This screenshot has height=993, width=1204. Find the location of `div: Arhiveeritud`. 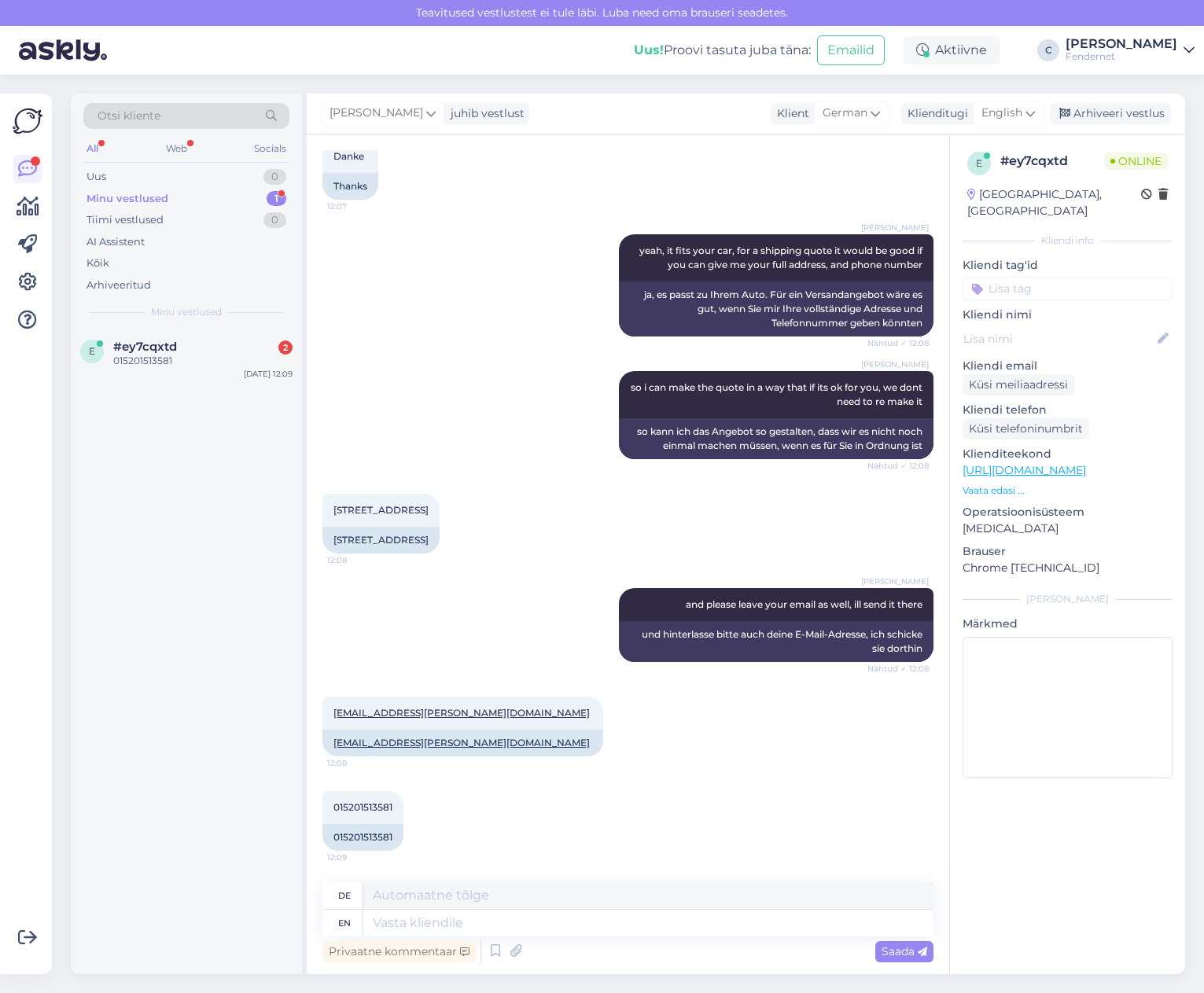

div: Arhiveeritud is located at coordinates (119, 286).